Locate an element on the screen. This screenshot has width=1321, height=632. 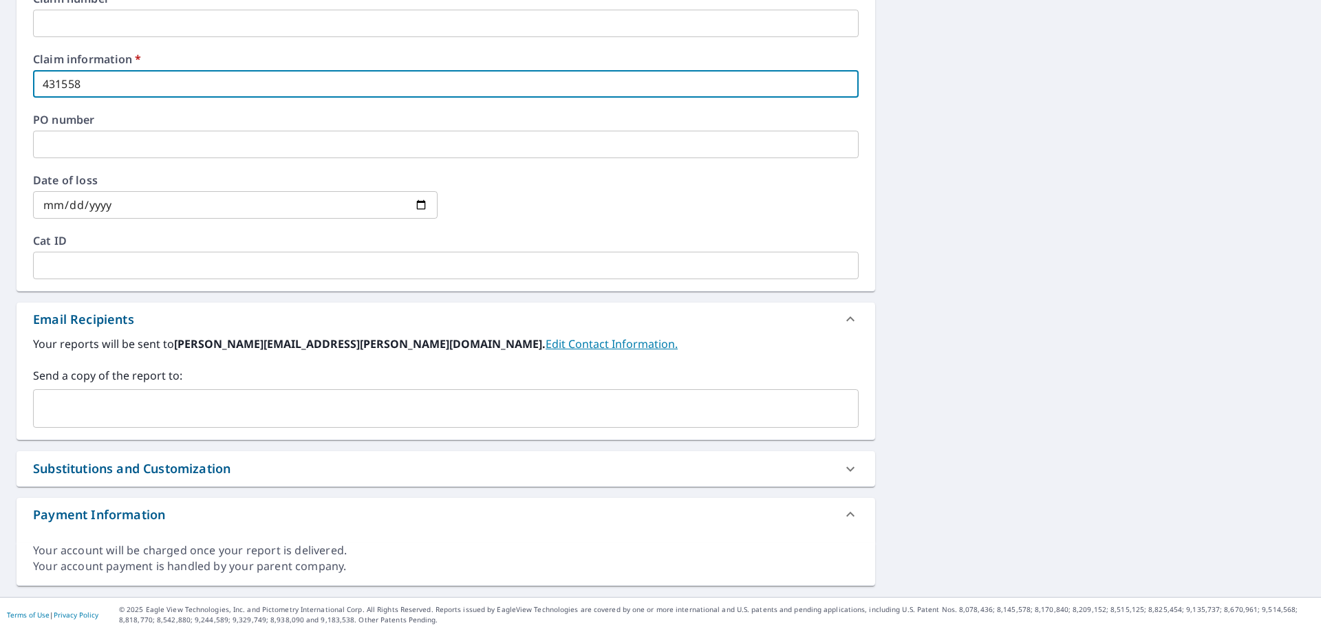
label: Cat ID is located at coordinates (446, 241).